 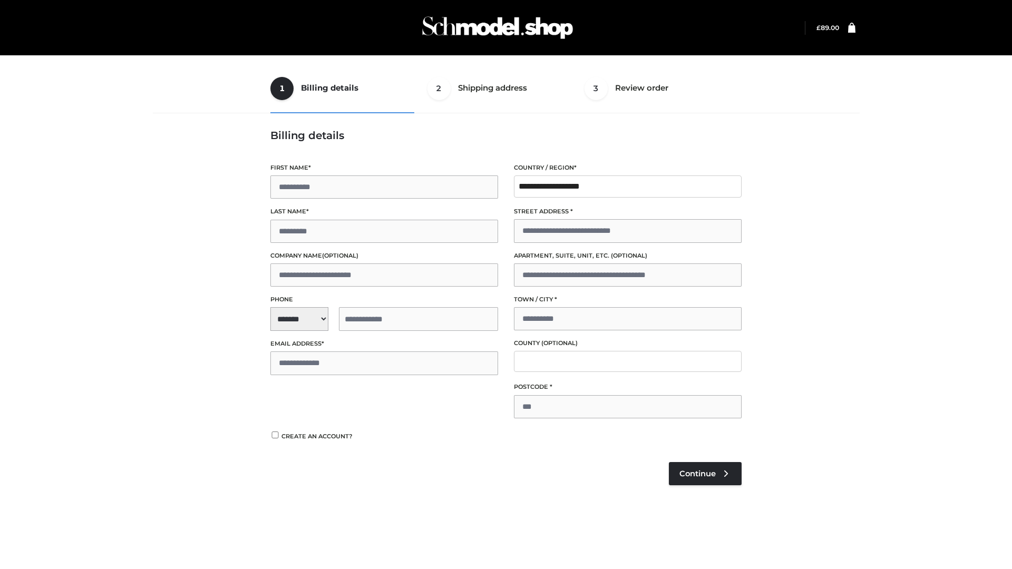 What do you see at coordinates (498, 27) in the screenshot?
I see `img: Schmodel Admin 964` at bounding box center [498, 27].